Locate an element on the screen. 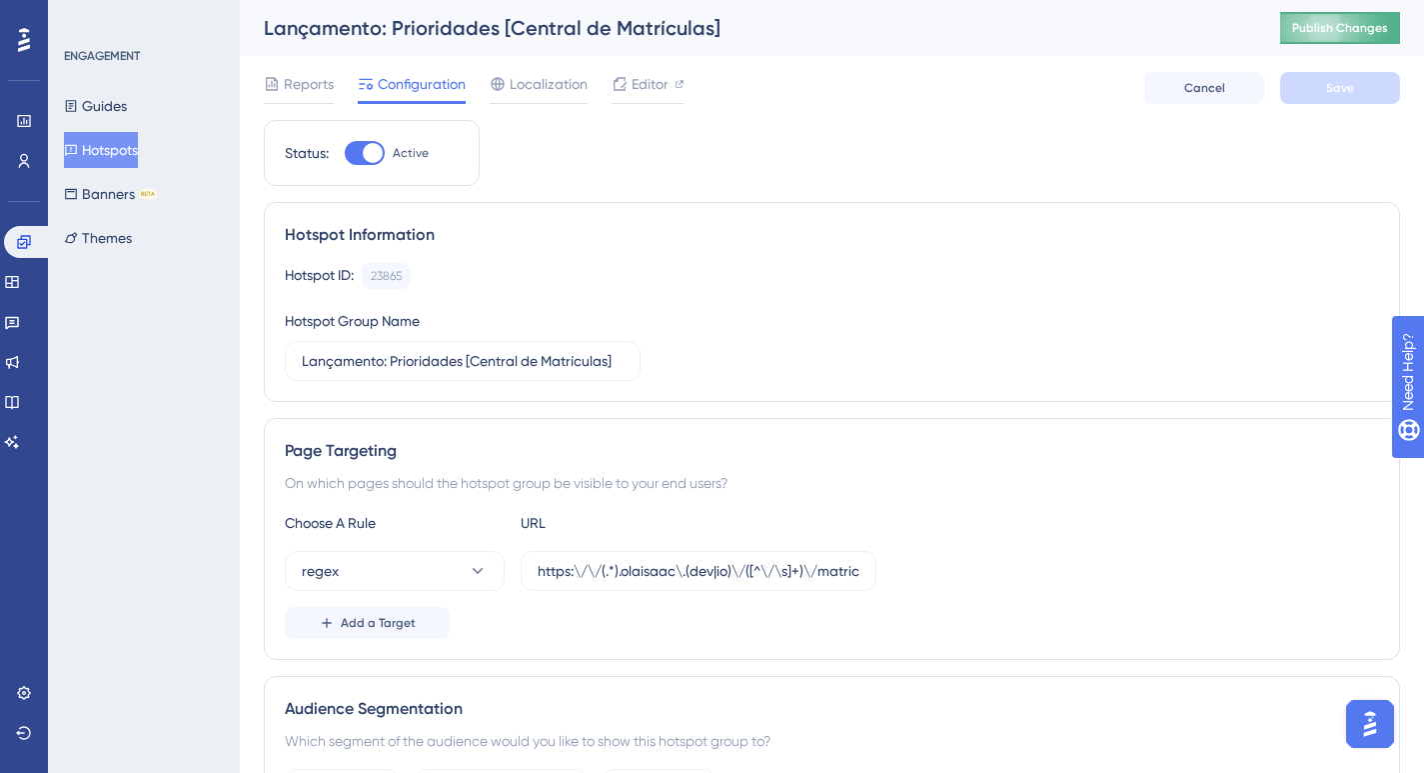  span: Save is located at coordinates (1340, 88).